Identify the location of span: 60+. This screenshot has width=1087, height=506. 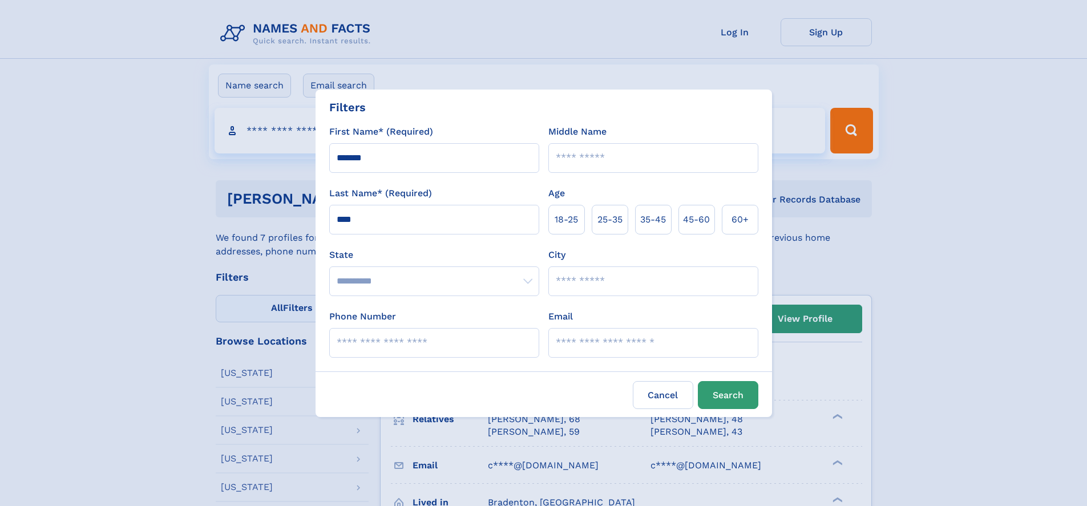
(740, 220).